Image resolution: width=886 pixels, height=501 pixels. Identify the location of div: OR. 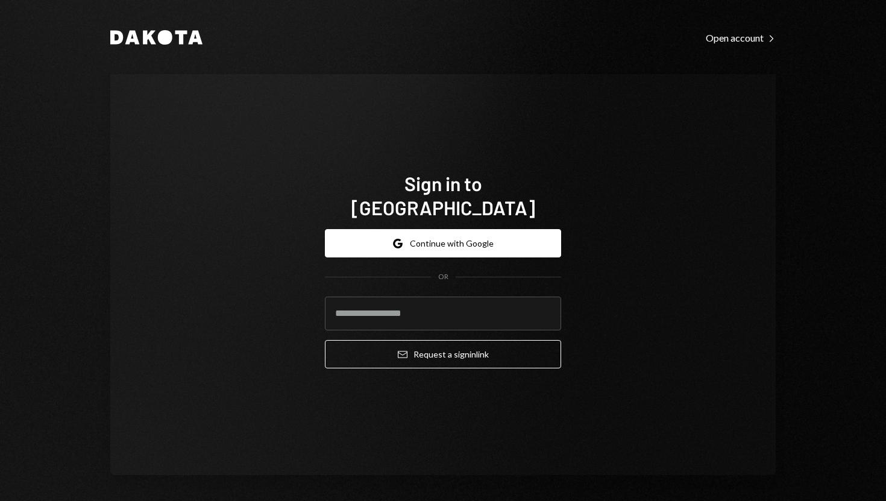
(443, 277).